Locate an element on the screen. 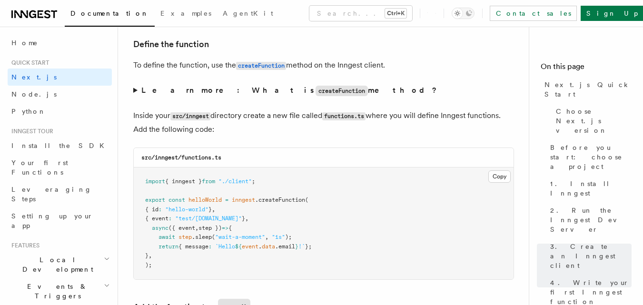  p: To define the function, use the method on the Inngest client. is located at coordinates (324, 65).